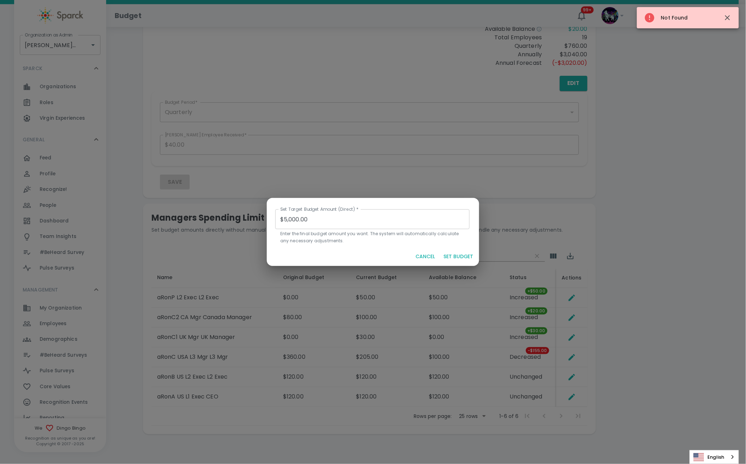  What do you see at coordinates (319, 209) in the screenshot?
I see `label: Set Target Budget Amount (Direct)` at bounding box center [319, 209].